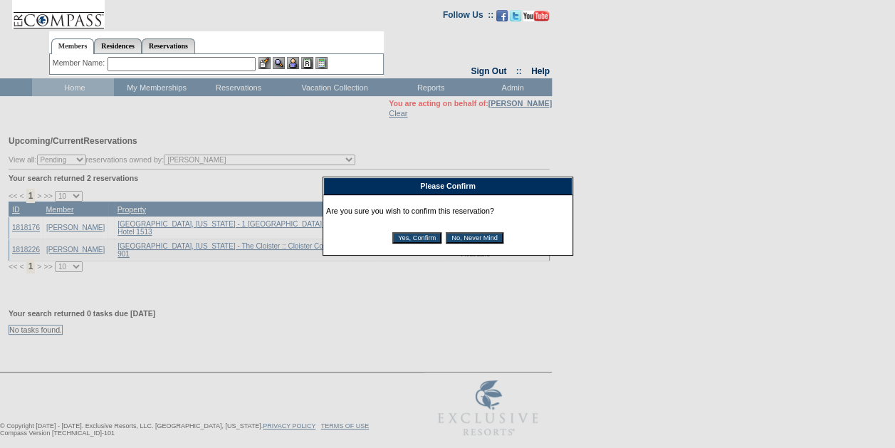  What do you see at coordinates (321, 63) in the screenshot?
I see `img: b_calculator.gif` at bounding box center [321, 63].